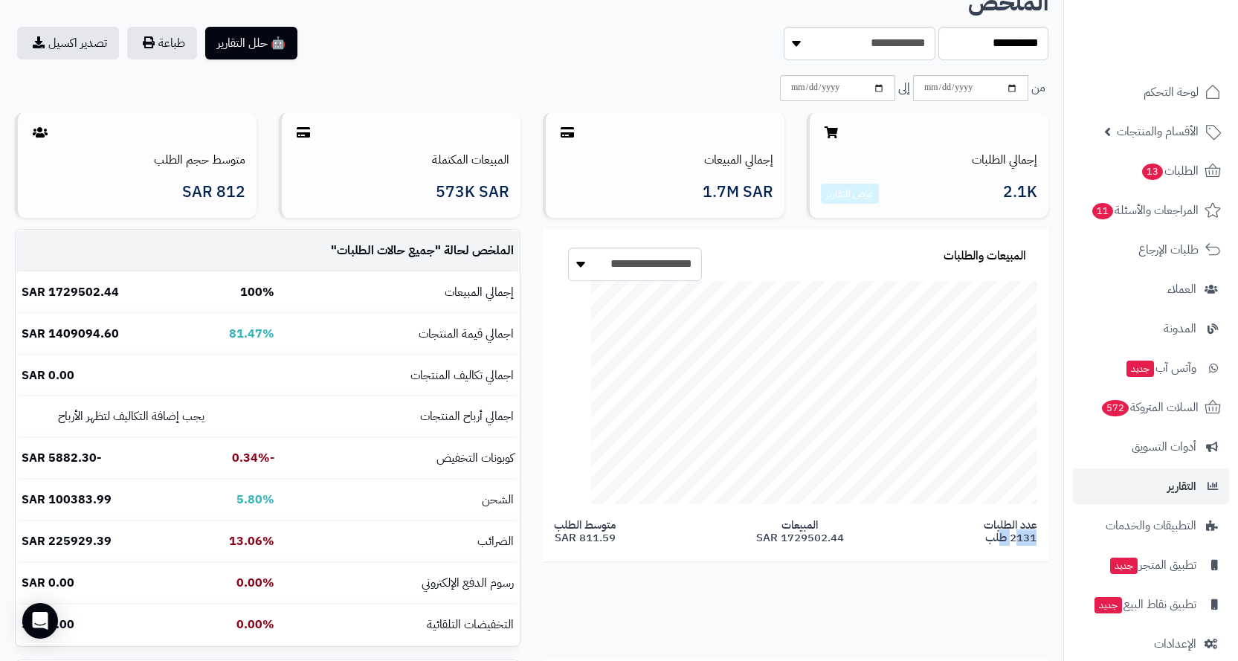 Image resolution: width=1238 pixels, height=661 pixels. What do you see at coordinates (1151, 368) in the screenshot?
I see `a: وآتس آبجديد` at bounding box center [1151, 368].